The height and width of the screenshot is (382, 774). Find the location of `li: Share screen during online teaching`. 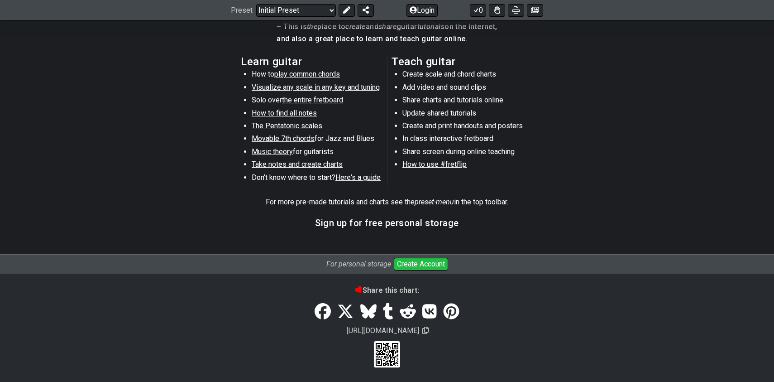

li: Share screen during online teaching is located at coordinates (467, 153).